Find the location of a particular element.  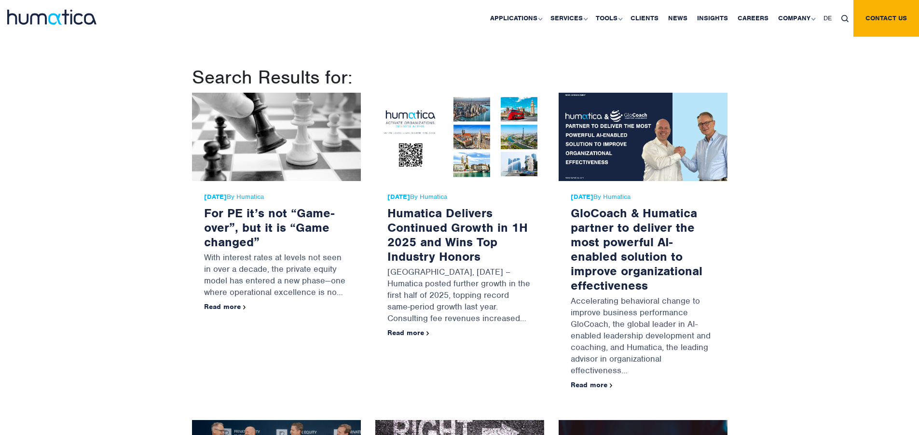

img: GloCoach & Humatica partner to deliver the most powerful AI-enabled solution to improve organizat... is located at coordinates (643, 137).